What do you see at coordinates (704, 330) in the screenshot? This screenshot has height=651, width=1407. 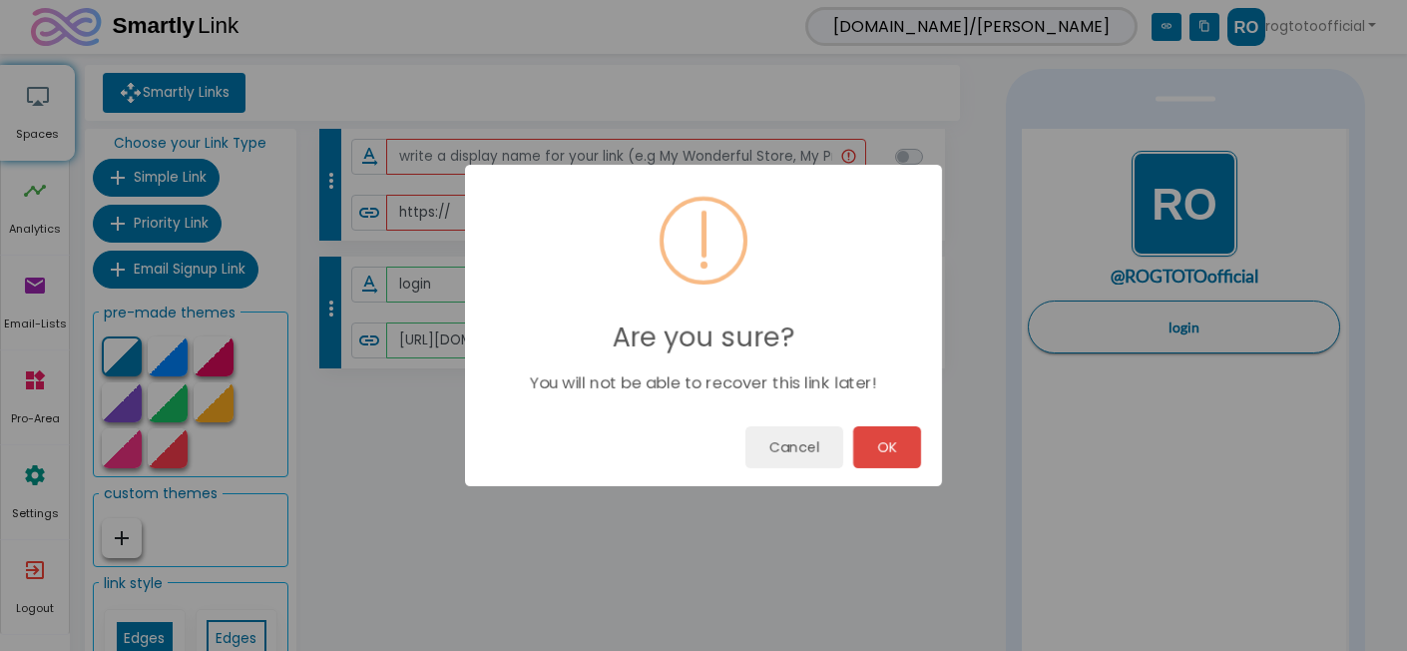 I see `div: Are you sure?` at bounding box center [704, 330].